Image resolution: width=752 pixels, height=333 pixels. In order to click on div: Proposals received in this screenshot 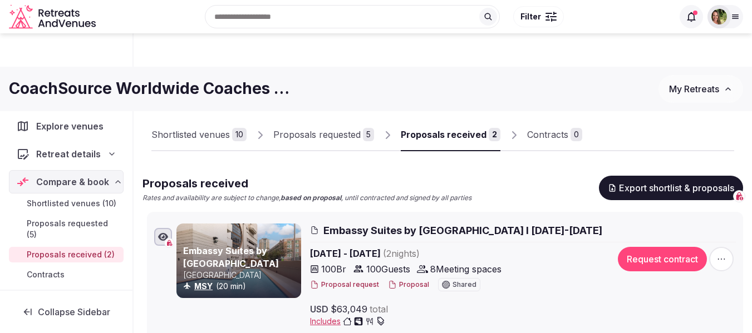, I will do `click(444, 135)`.